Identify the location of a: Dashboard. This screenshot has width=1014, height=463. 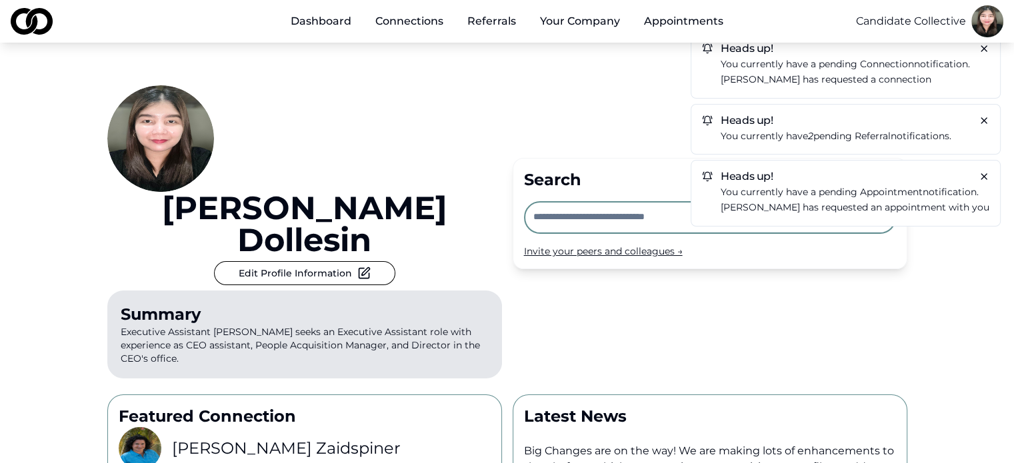
(321, 21).